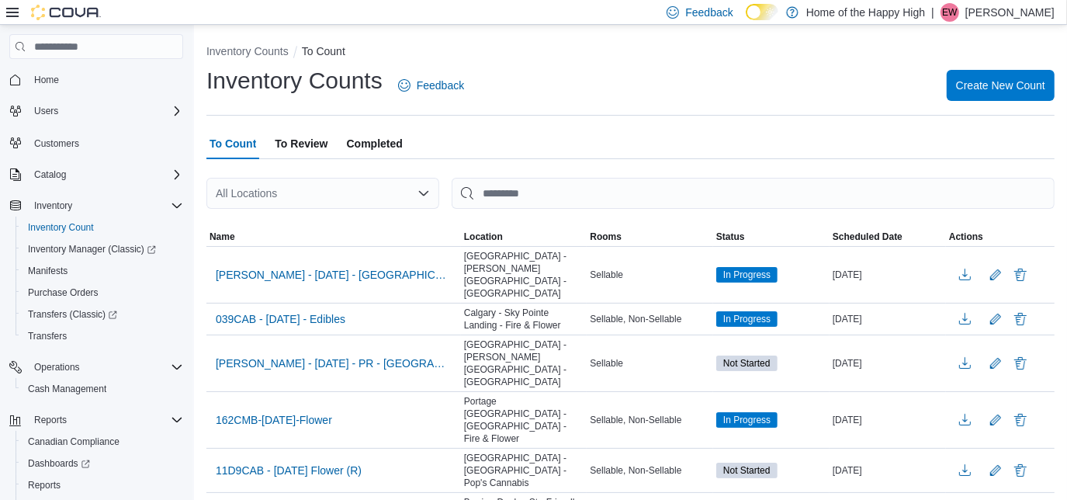 This screenshot has width=1067, height=500. What do you see at coordinates (424, 193) in the screenshot?
I see `button: Open list of options` at bounding box center [424, 193].